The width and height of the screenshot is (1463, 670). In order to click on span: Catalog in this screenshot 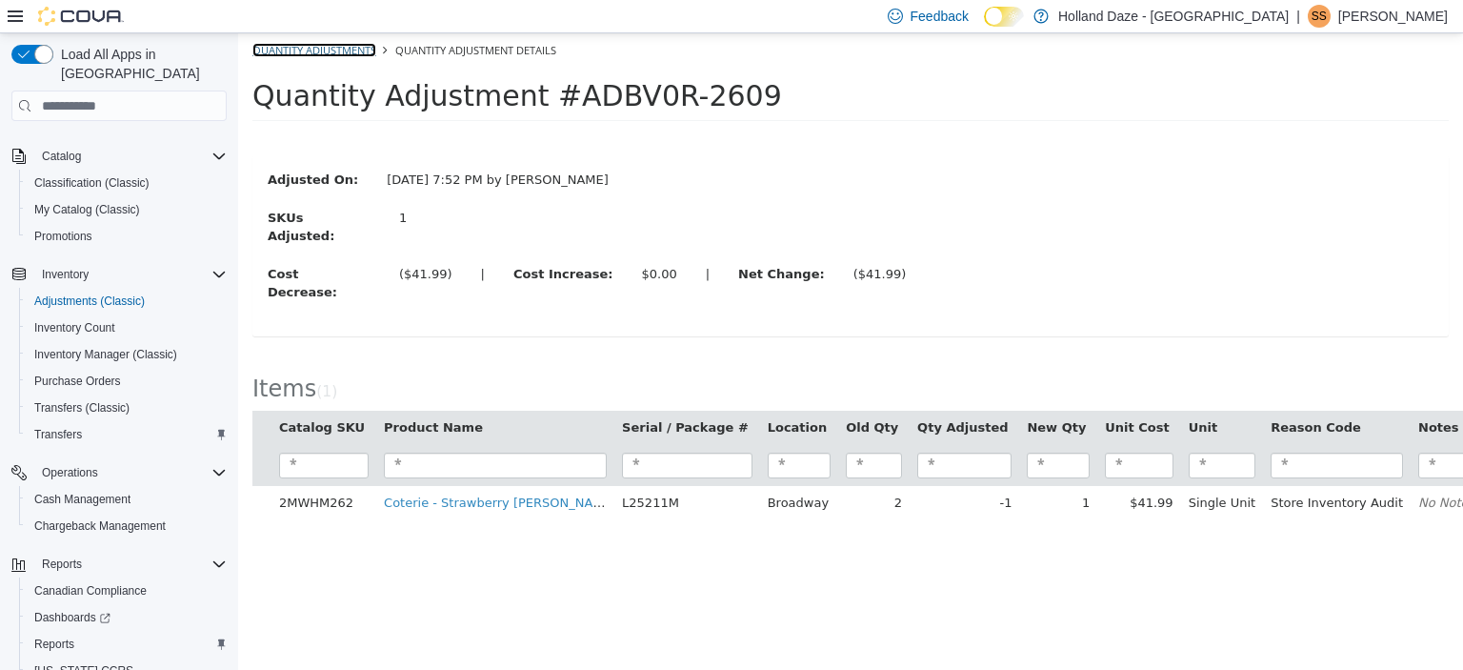, I will do `click(131, 156)`.